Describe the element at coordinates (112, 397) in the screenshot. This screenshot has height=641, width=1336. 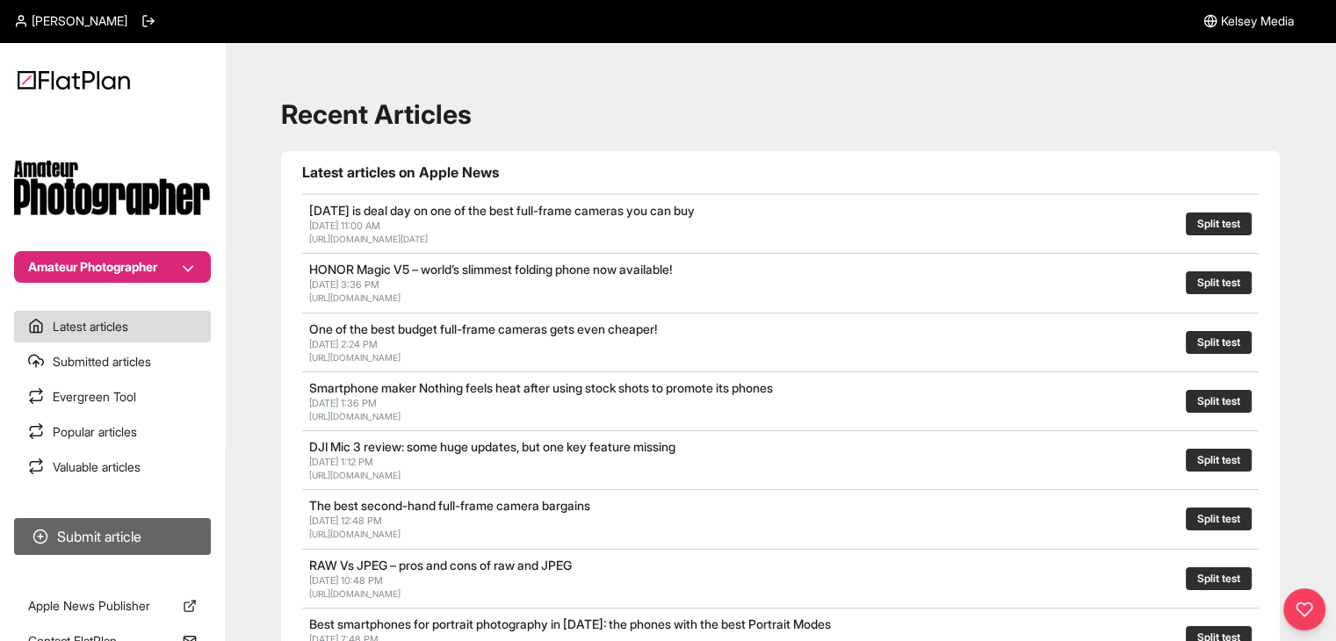
I see `a: Evergreen Tool` at that location.